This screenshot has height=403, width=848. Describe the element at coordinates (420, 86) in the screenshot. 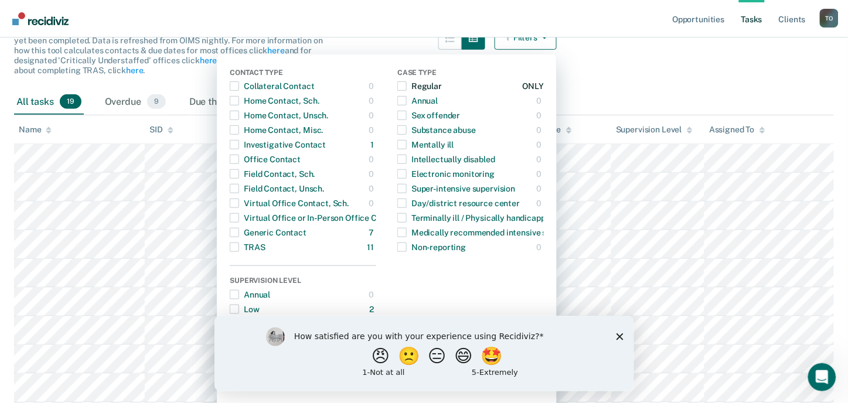

I see `div: Regular` at that location.